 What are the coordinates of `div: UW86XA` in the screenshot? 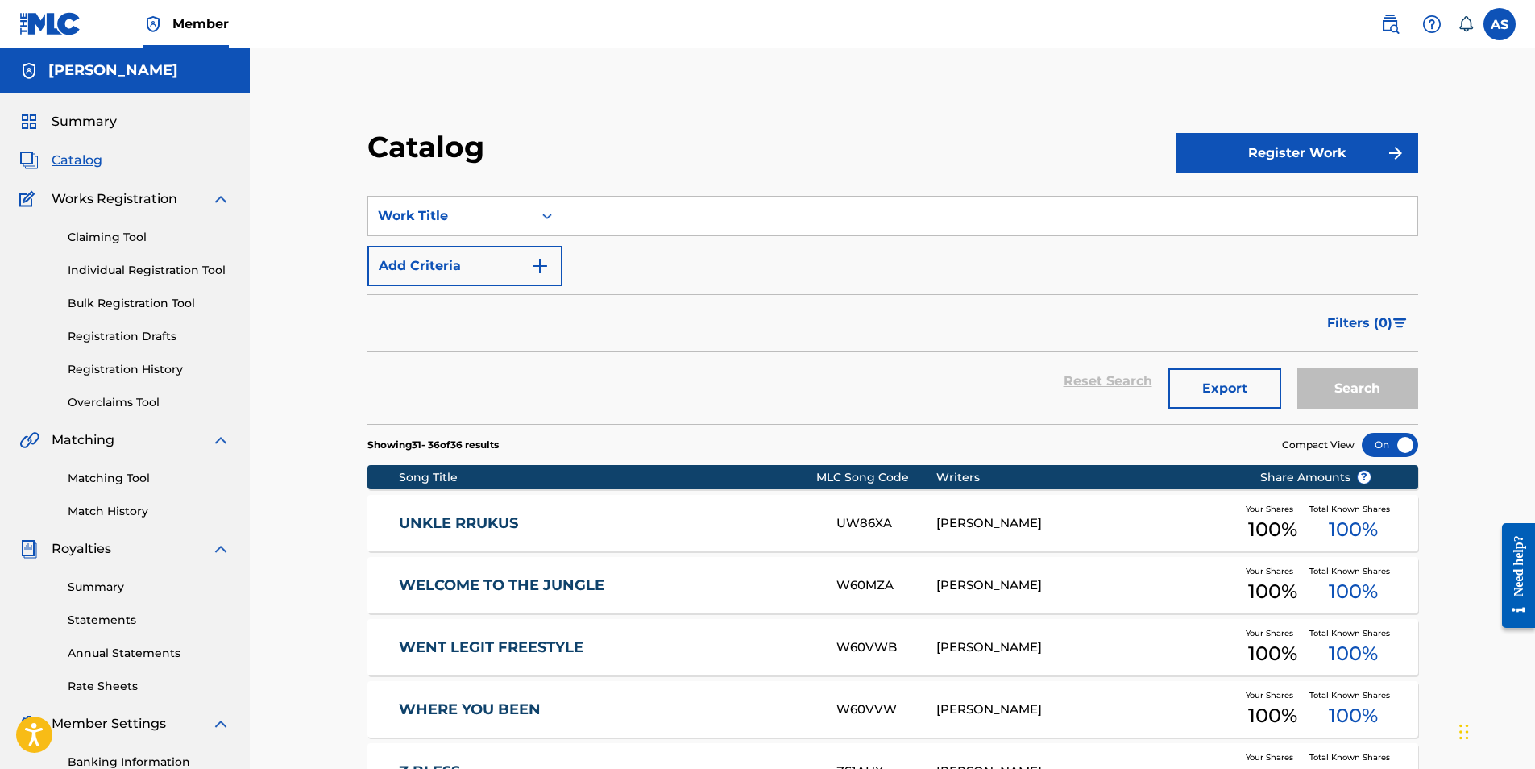 It's located at (886, 523).